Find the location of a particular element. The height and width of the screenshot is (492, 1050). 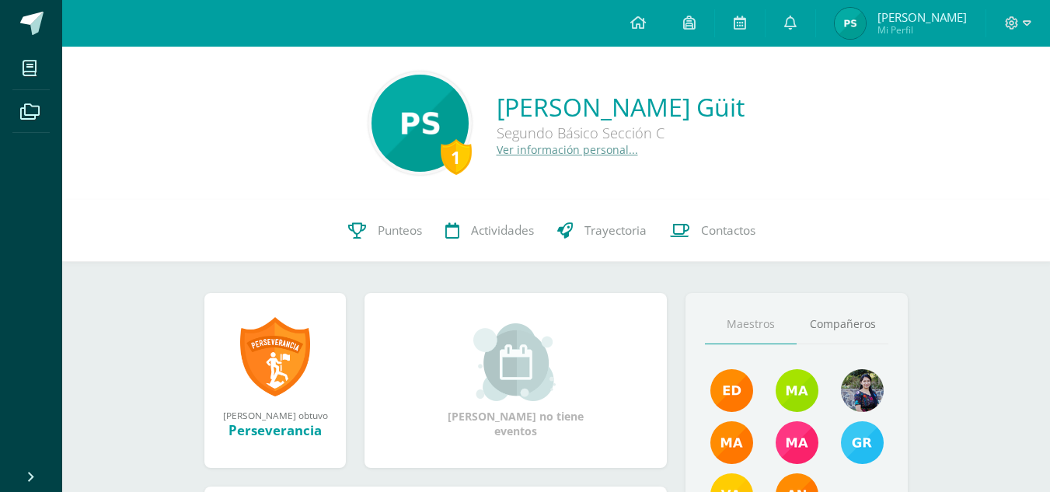

span: Mi Perfil is located at coordinates (922, 30).